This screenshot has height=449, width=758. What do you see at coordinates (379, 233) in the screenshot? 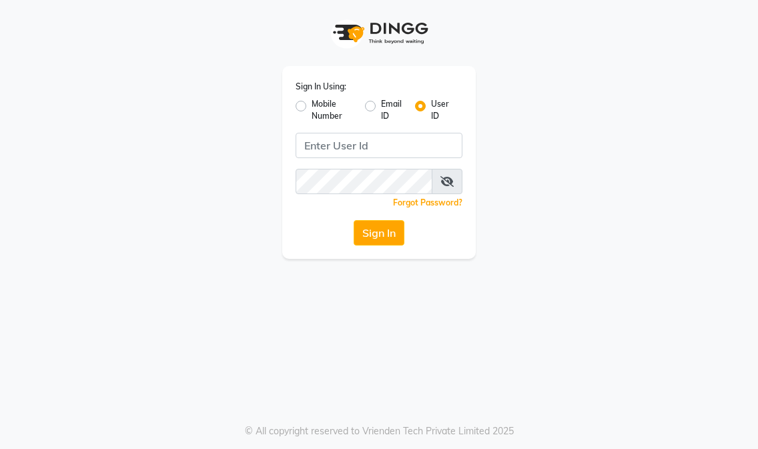
I see `button: Sign In` at bounding box center [379, 233].